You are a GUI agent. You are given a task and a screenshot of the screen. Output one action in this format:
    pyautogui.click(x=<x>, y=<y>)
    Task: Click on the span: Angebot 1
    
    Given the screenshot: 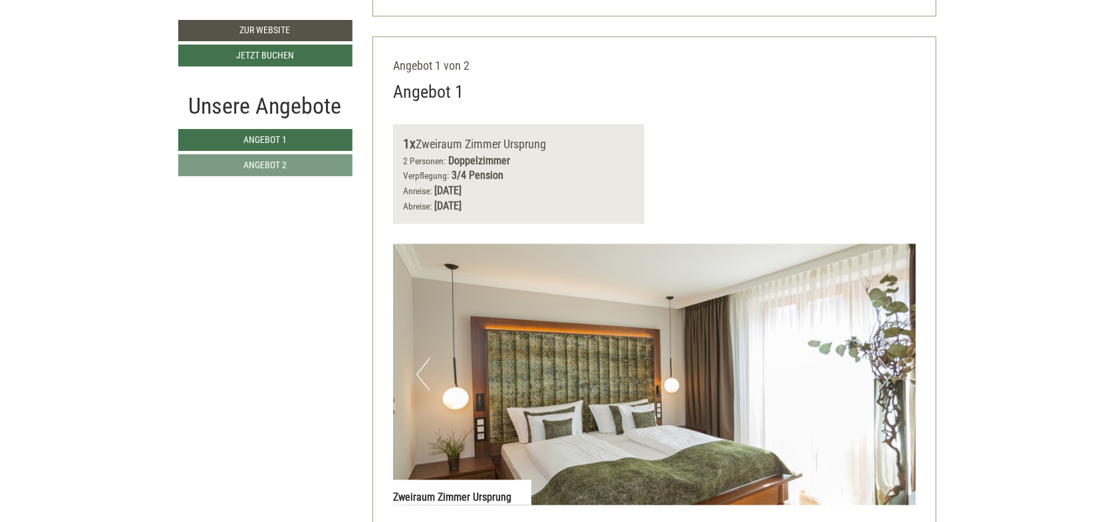 What is the action you would take?
    pyautogui.click(x=265, y=140)
    